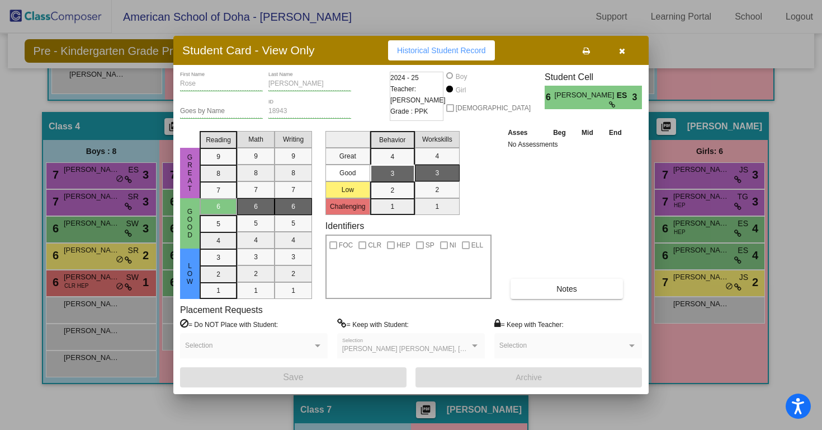  I want to click on h3: Student Card - View Only, so click(248, 50).